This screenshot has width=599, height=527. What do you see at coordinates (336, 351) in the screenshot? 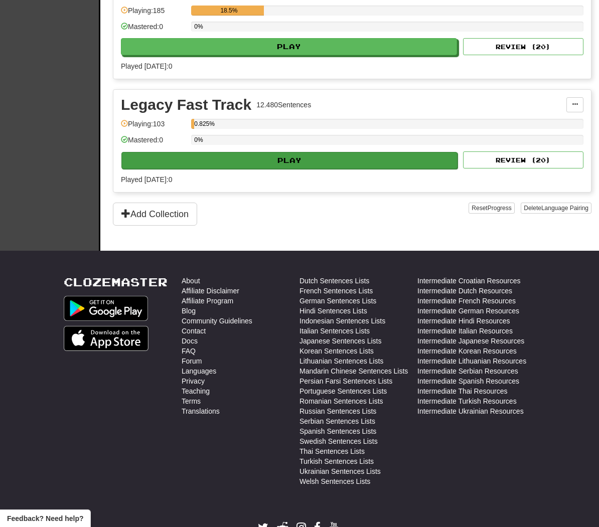
I see `a: Korean Sentences Lists` at bounding box center [336, 351].